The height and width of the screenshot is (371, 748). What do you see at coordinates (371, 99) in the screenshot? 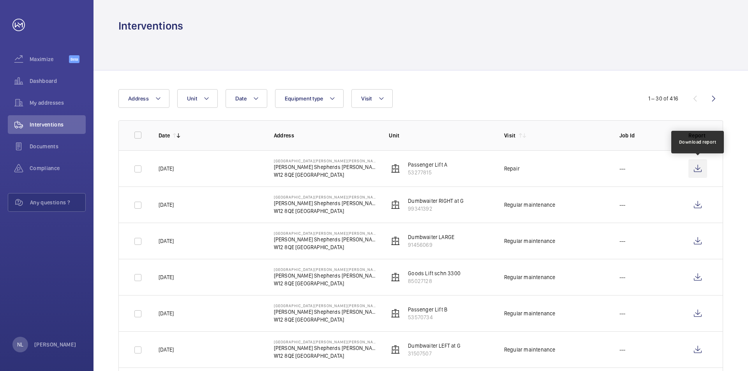
I see `button: Visit` at bounding box center [371, 99].